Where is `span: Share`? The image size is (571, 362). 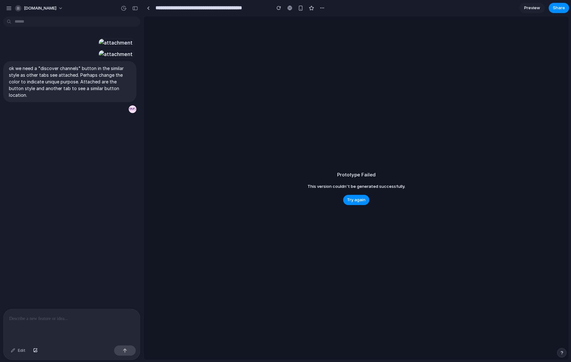
span: Share is located at coordinates (559, 8).